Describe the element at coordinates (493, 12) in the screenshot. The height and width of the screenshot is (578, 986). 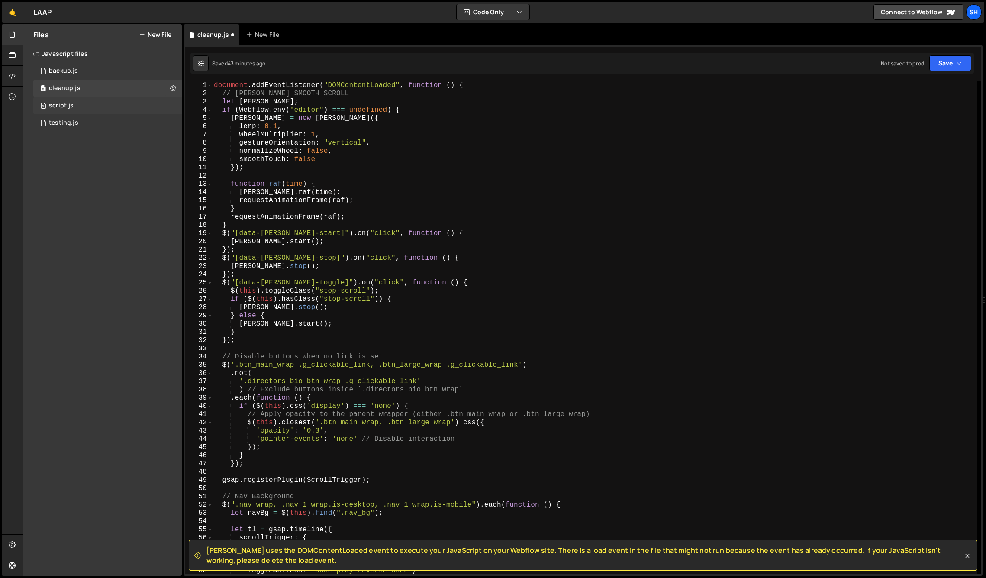
I see `button: Code Only` at that location.